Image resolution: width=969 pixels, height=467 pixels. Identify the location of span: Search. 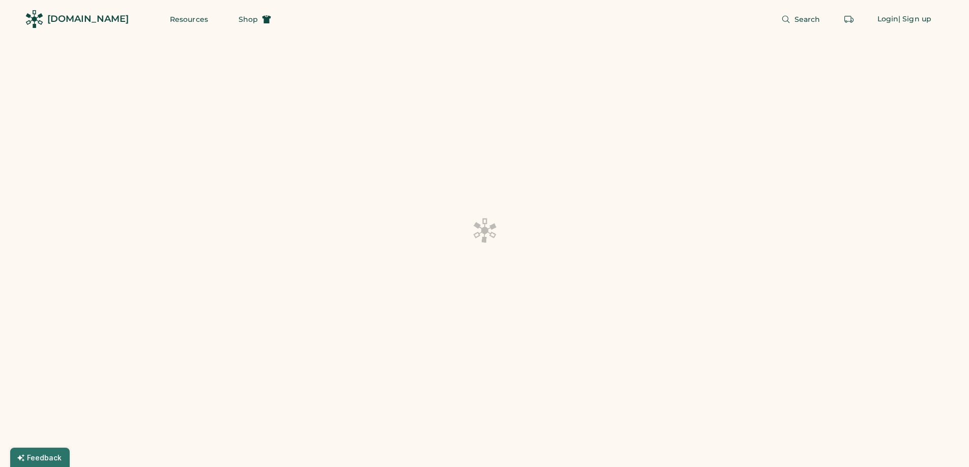
(807, 19).